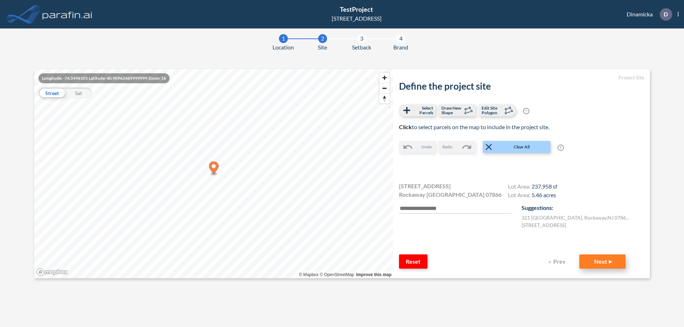 This screenshot has width=684, height=327. What do you see at coordinates (522, 78) in the screenshot?
I see `h5: Project Site` at bounding box center [522, 78].